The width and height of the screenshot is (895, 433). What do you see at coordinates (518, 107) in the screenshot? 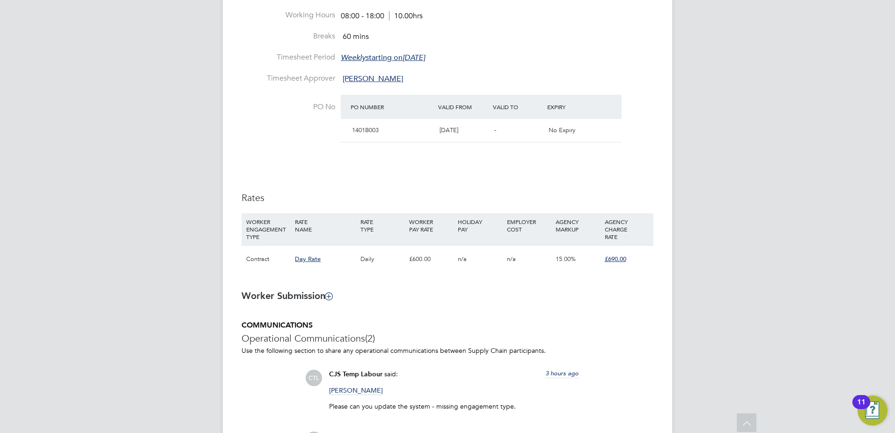
I see `div: Valid To` at bounding box center [518, 107].